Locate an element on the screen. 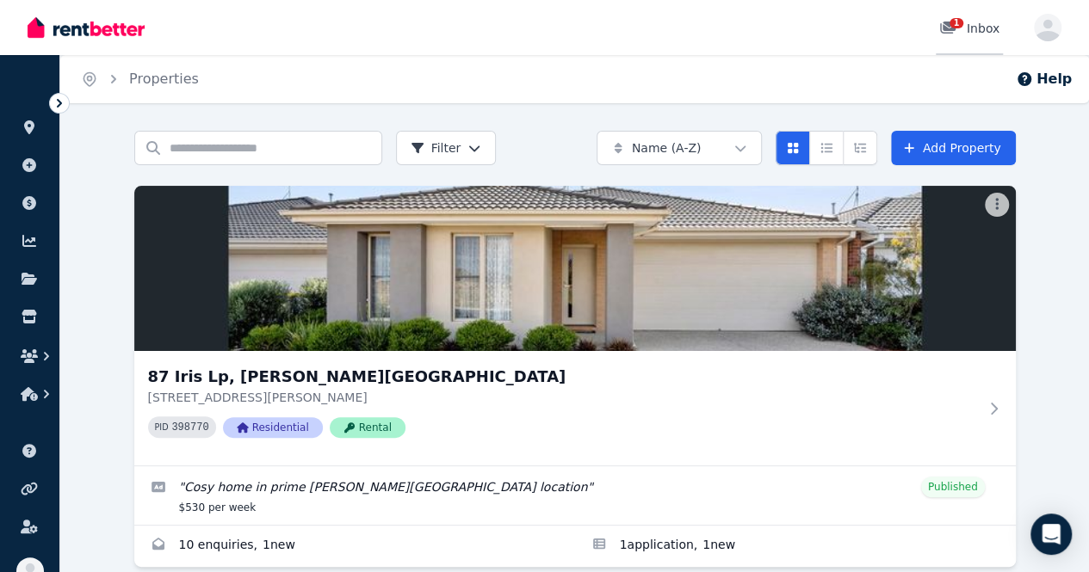 The width and height of the screenshot is (1089, 572). a: Properties is located at coordinates (164, 78).